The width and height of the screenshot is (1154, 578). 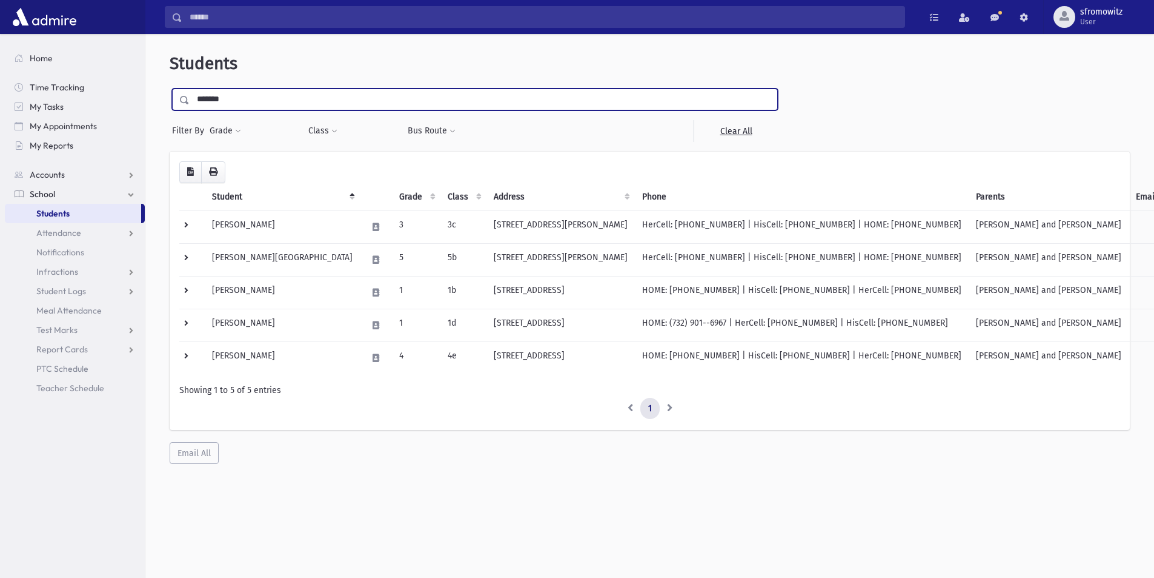 What do you see at coordinates (75, 87) in the screenshot?
I see `a: Time Tracking` at bounding box center [75, 87].